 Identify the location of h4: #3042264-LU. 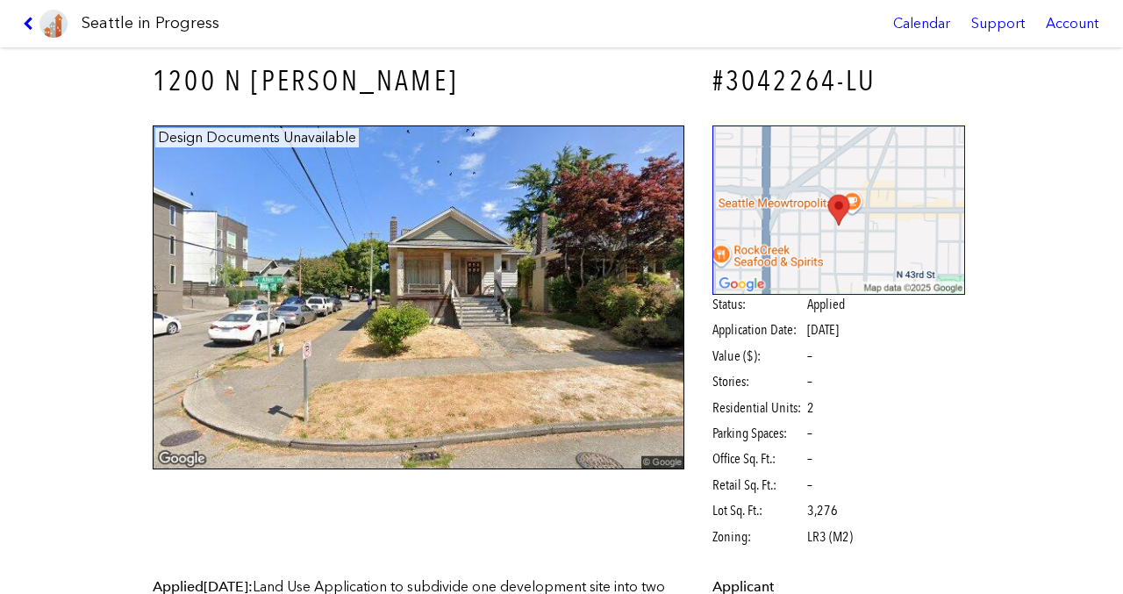
(839, 81).